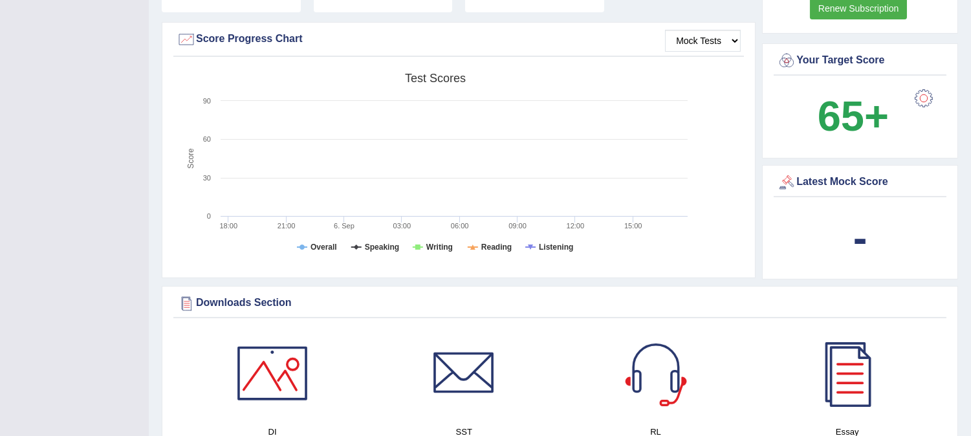  Describe the element at coordinates (382, 247) in the screenshot. I see `tspan: Speaking` at that location.